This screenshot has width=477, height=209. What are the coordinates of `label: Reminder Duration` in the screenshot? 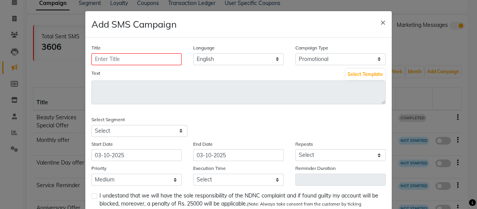 It's located at (316, 169).